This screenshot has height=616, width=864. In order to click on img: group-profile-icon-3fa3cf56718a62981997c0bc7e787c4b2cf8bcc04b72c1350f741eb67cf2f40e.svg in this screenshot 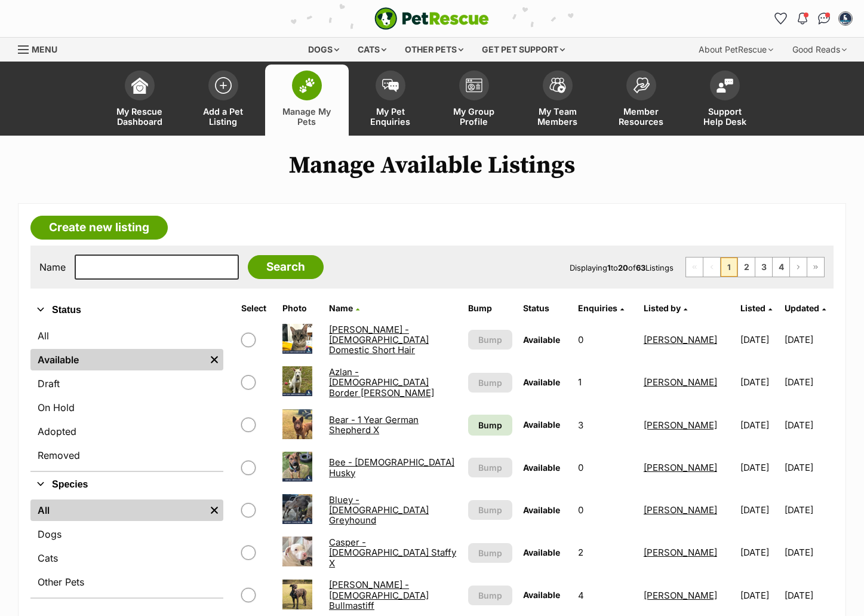, I will do `click(474, 85)`.